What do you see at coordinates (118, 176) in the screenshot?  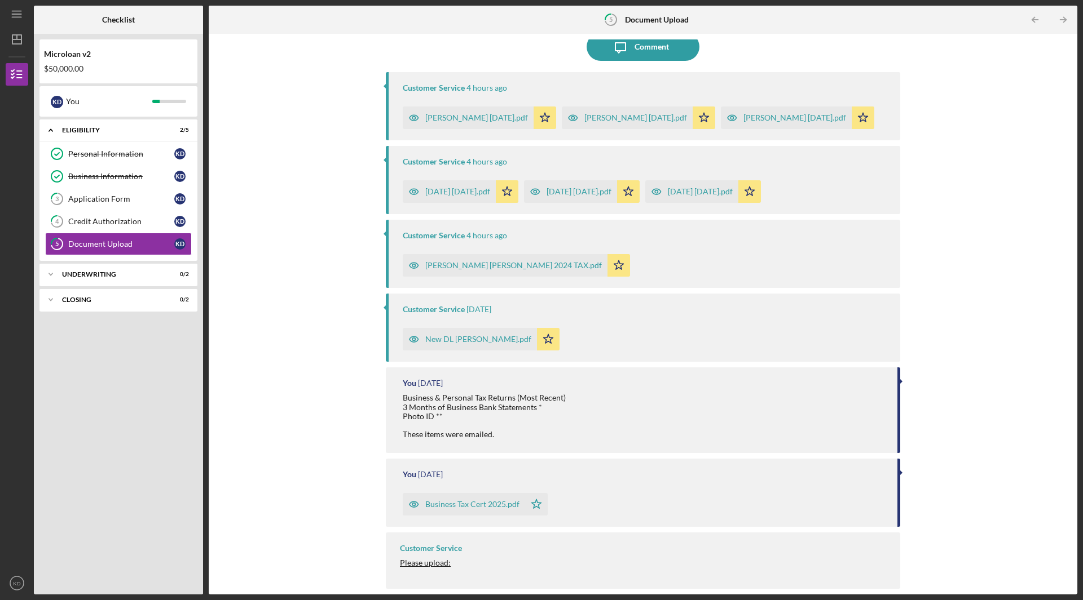 I see `a: Business InformationKD` at bounding box center [118, 176].